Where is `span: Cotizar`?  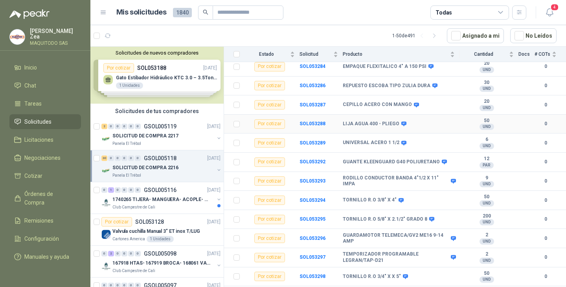
span: Cotizar is located at coordinates (33, 176).